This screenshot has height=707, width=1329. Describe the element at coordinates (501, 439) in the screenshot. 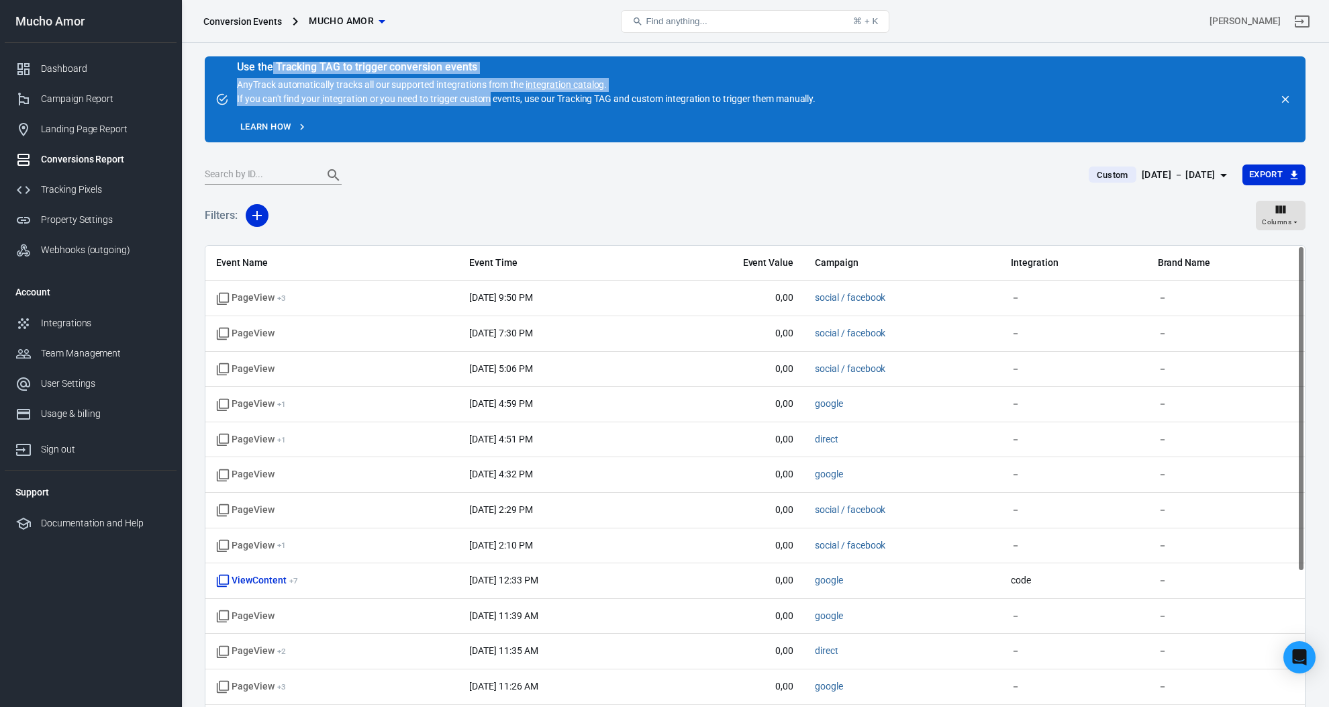

I see `time: 2025-10-08T16:51:14+02:00` at that location.